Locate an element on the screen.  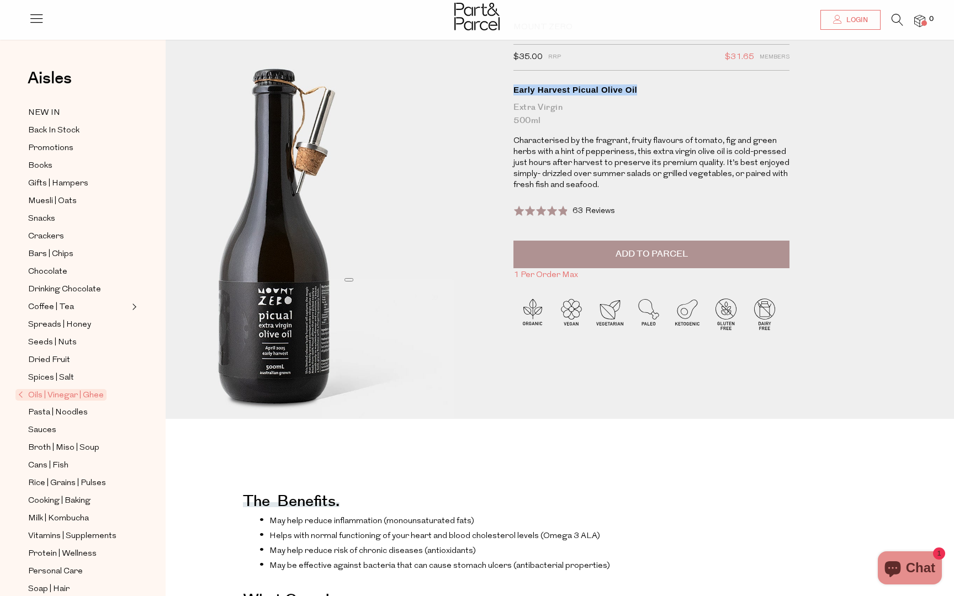
a: Spices | Salt is located at coordinates (78, 378).